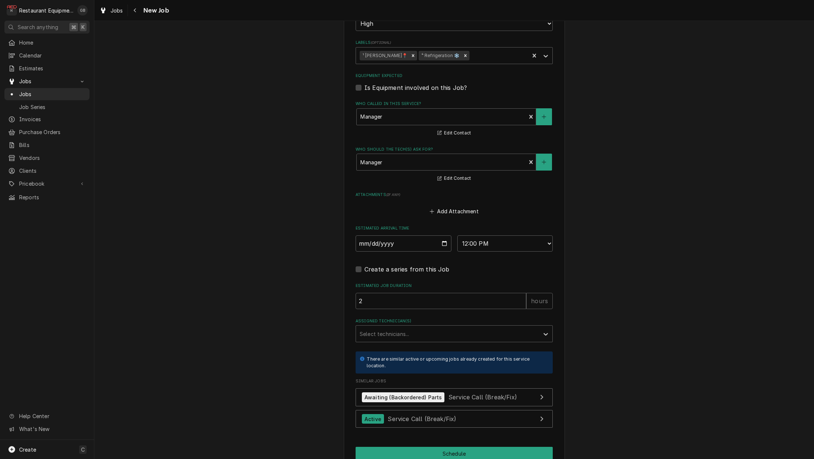  Describe the element at coordinates (28, 450) in the screenshot. I see `span: Create` at that location.